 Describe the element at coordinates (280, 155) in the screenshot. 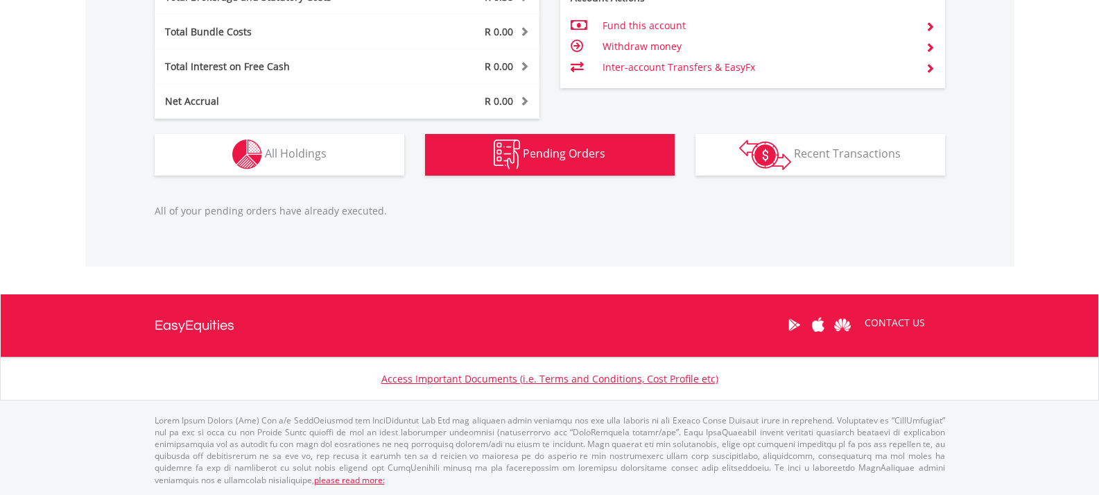

I see `button: All Holdings` at that location.